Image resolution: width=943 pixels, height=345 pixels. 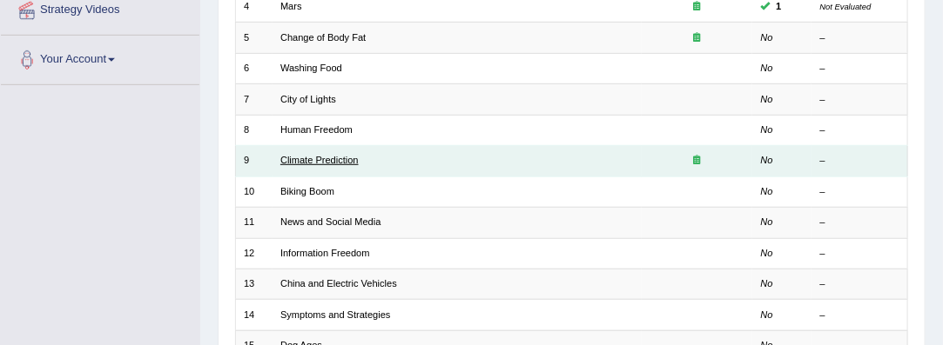 I want to click on td: 6, so click(x=253, y=68).